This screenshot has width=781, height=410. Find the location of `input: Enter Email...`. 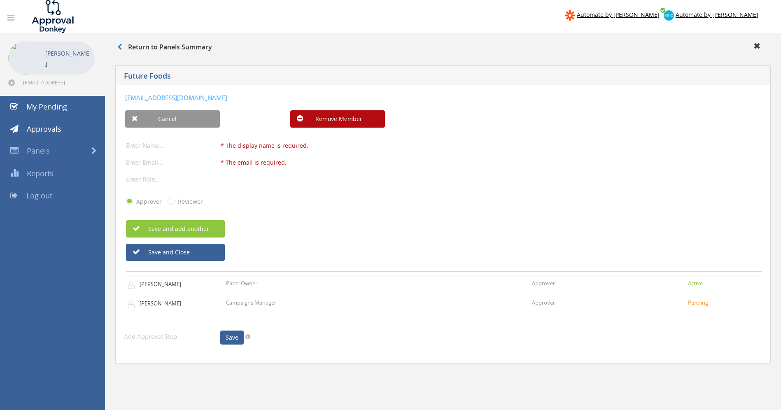

input: Enter Email... is located at coordinates (173, 162).